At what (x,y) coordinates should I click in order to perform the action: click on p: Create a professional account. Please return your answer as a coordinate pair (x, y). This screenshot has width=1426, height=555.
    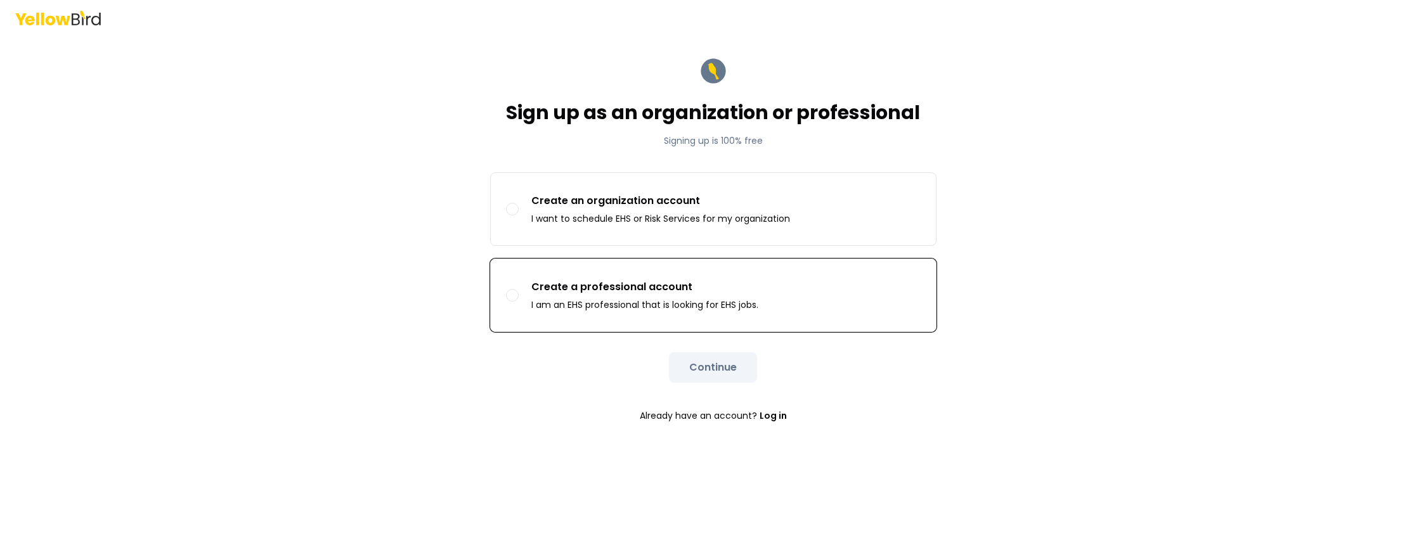
    Looking at the image, I should click on (645, 287).